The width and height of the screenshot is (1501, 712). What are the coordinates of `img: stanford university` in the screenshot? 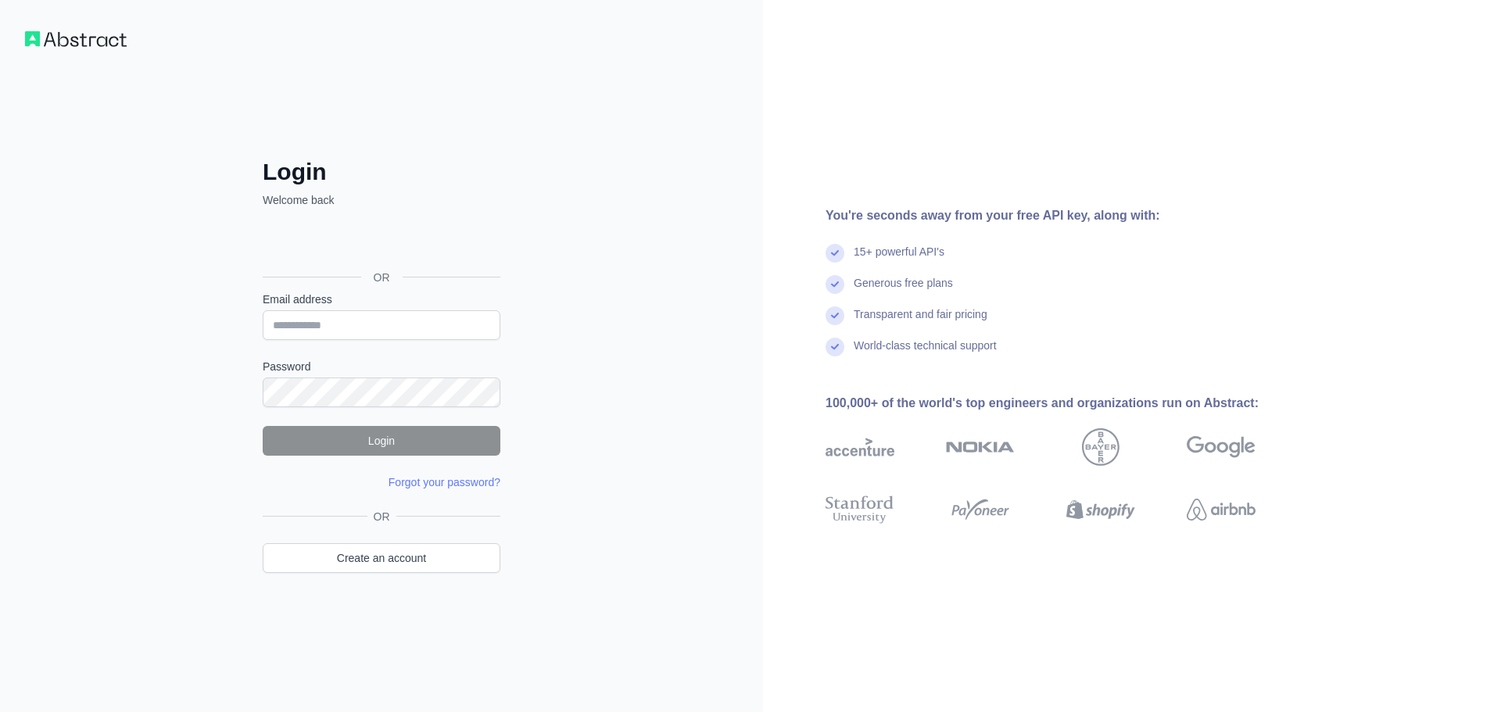 It's located at (860, 510).